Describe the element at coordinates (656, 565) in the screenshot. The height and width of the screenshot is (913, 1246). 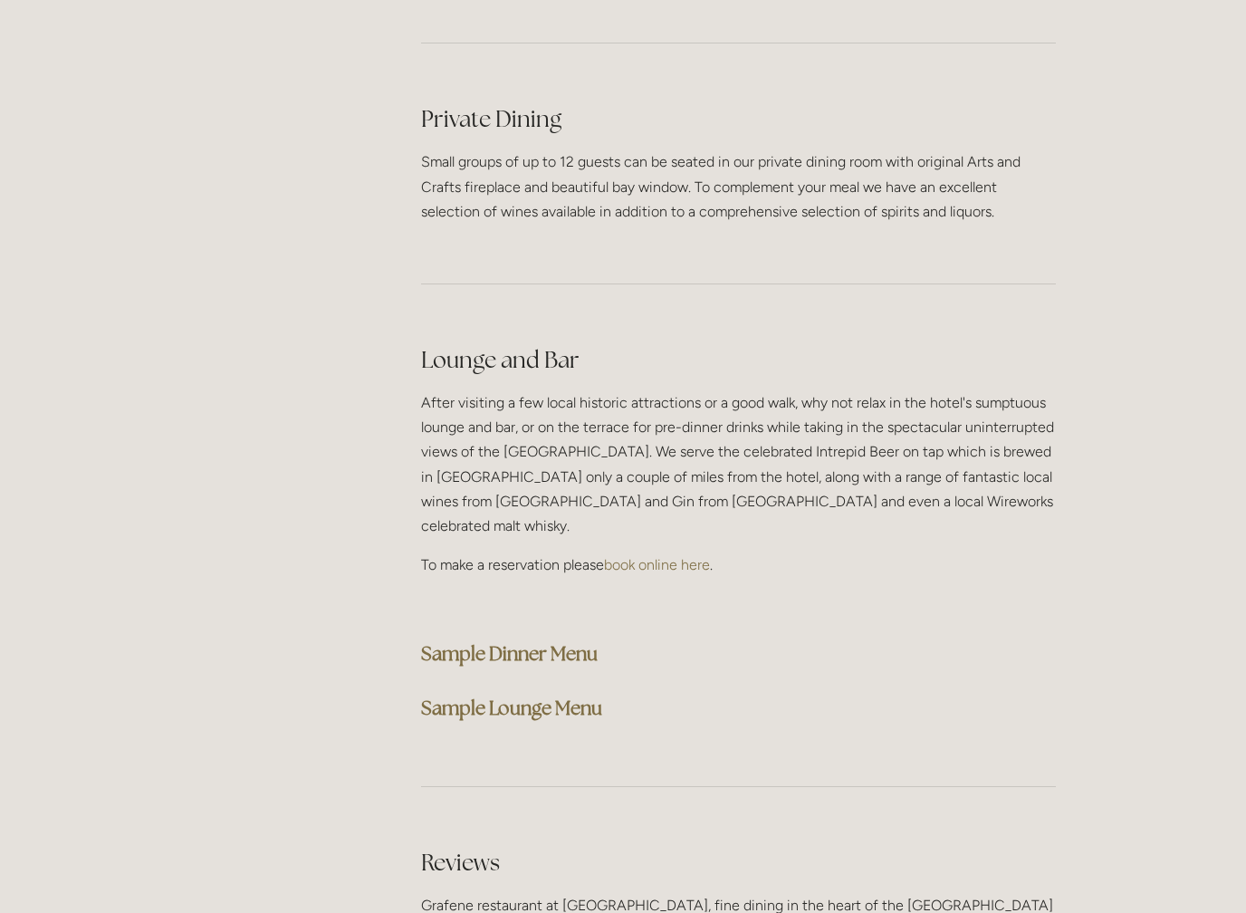
I see `a: book online here` at that location.